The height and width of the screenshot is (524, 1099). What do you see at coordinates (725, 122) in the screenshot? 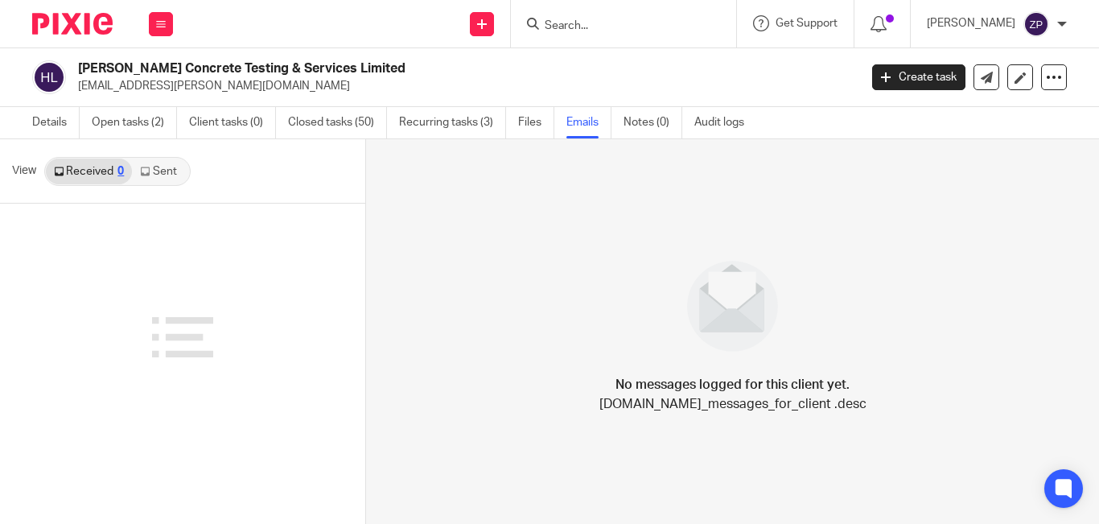
I see `a: Audit logs` at bounding box center [725, 122].